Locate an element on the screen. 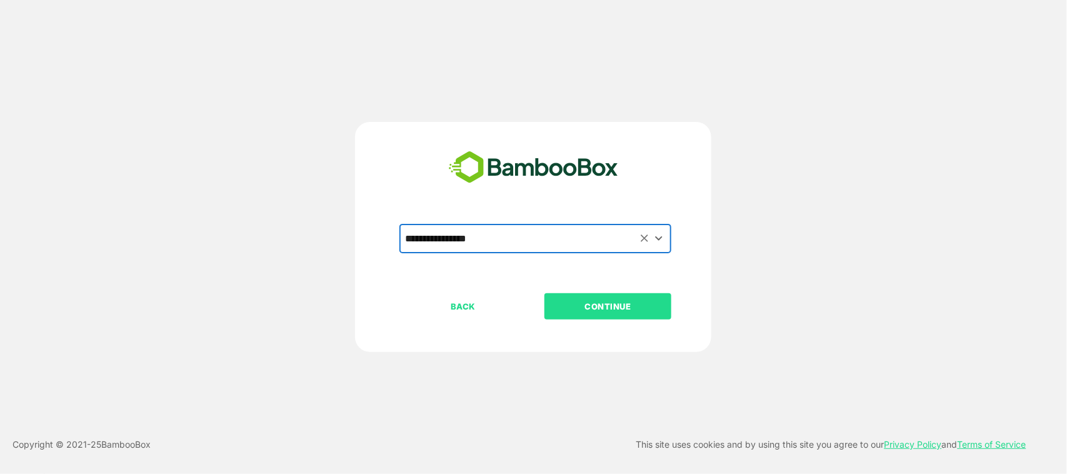 The image size is (1067, 474). a: Terms of Service is located at coordinates (992, 444).